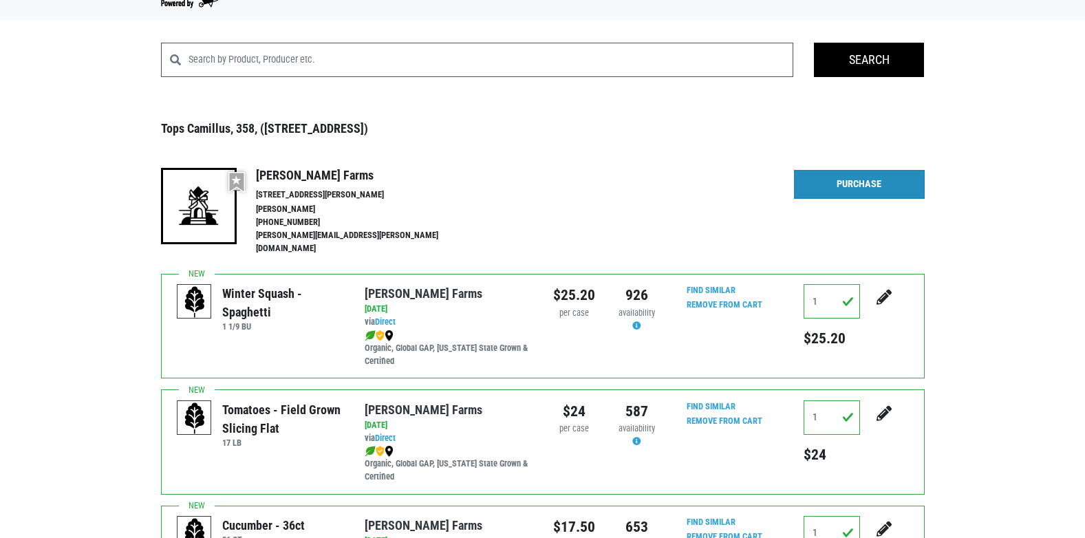 Image resolution: width=1085 pixels, height=538 pixels. I want to click on h6: 17 LB, so click(283, 442).